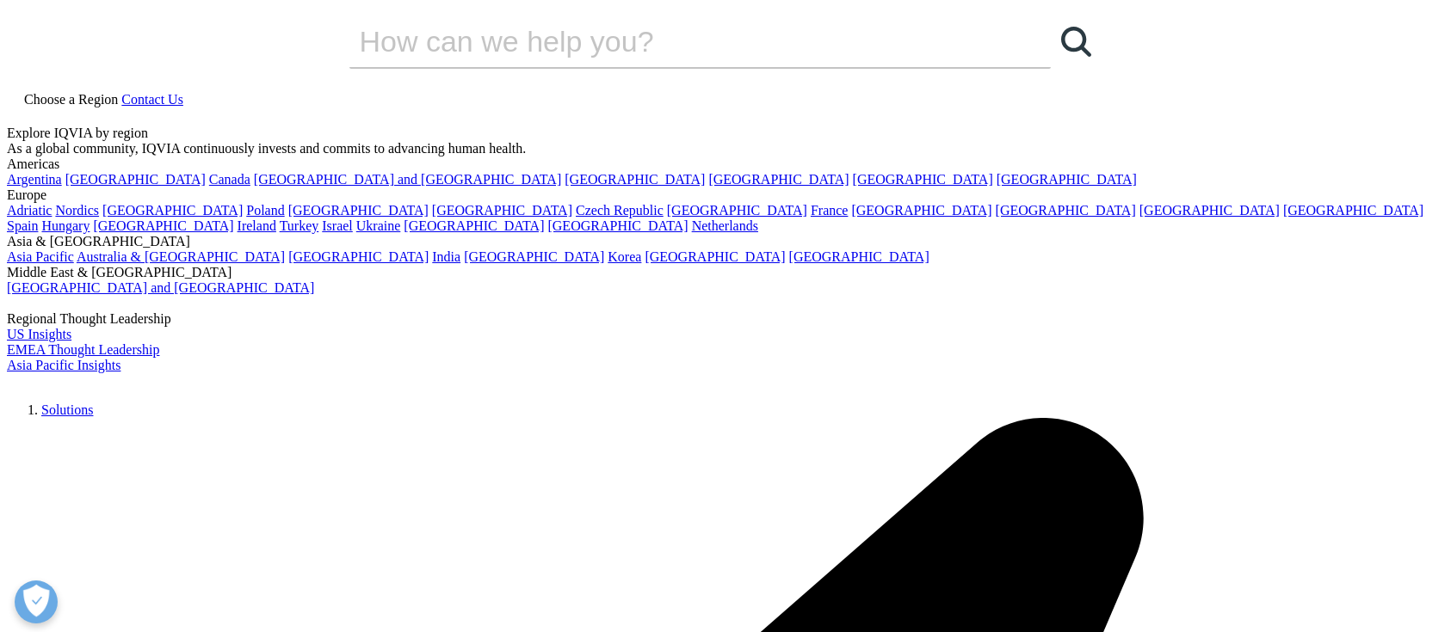  Describe the element at coordinates (152, 99) in the screenshot. I see `a: Contact Us` at that location.